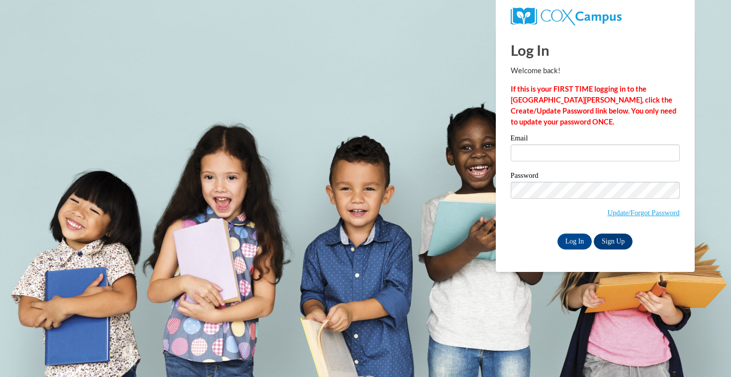 This screenshot has height=377, width=731. What do you see at coordinates (595, 50) in the screenshot?
I see `h1: Log In` at bounding box center [595, 50].